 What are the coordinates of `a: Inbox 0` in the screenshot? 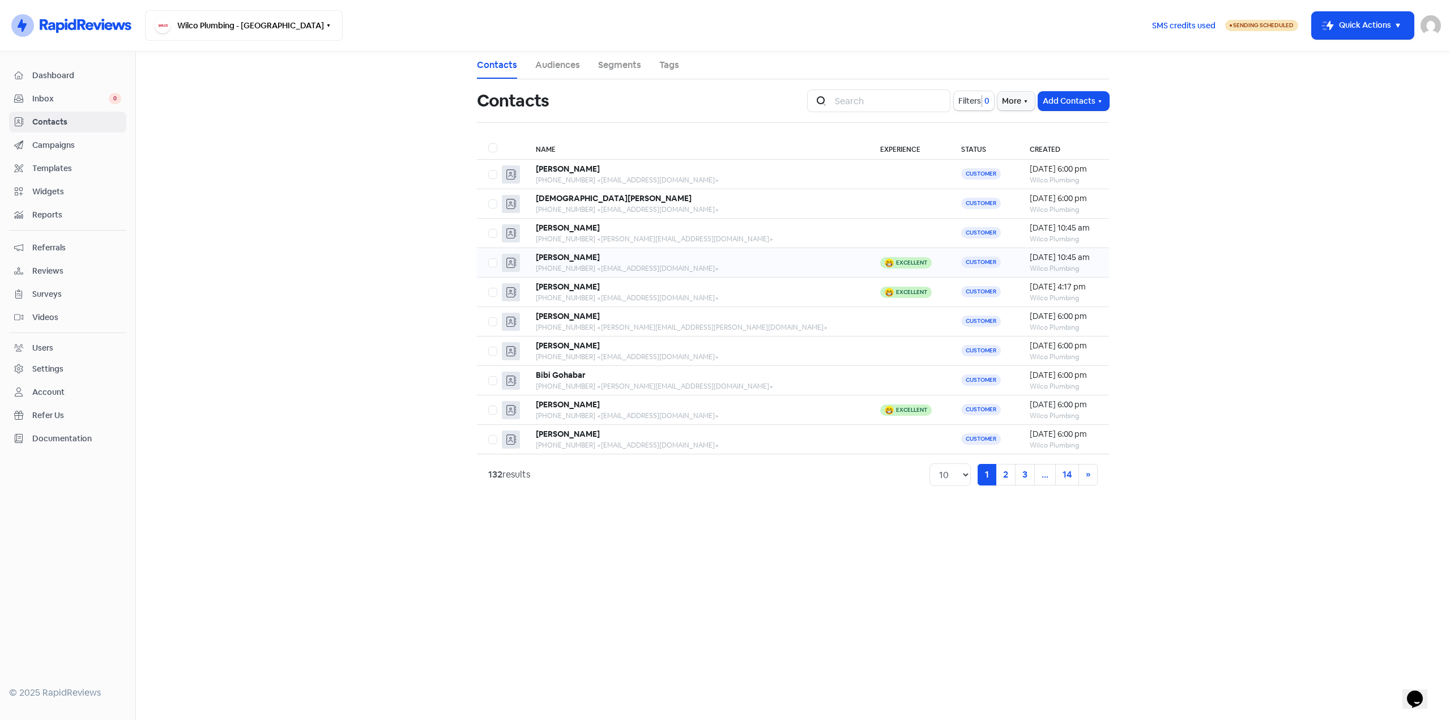 It's located at (67, 99).